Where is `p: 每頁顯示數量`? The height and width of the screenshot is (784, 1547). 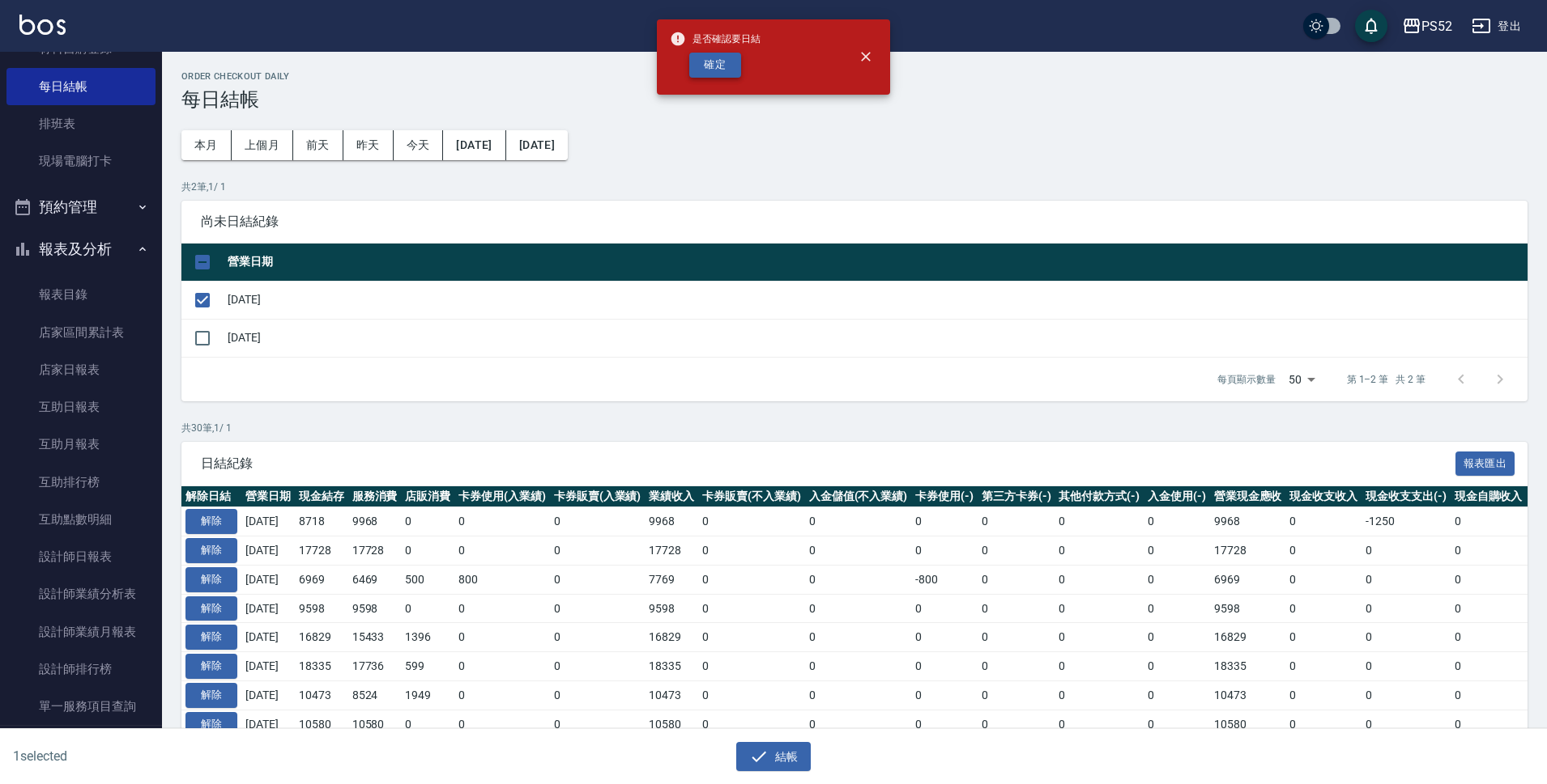 p: 每頁顯示數量 is located at coordinates (1246, 379).